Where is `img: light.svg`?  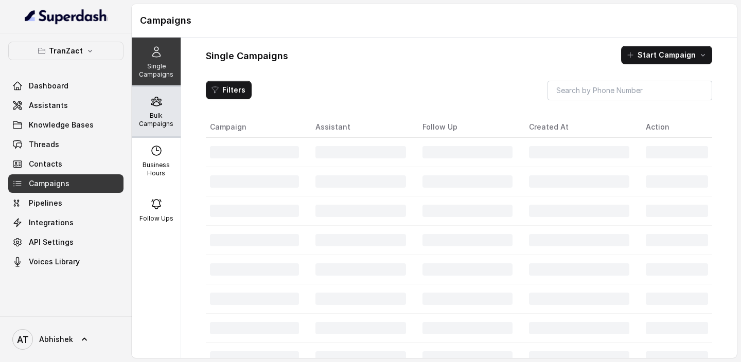
img: light.svg is located at coordinates (66, 16).